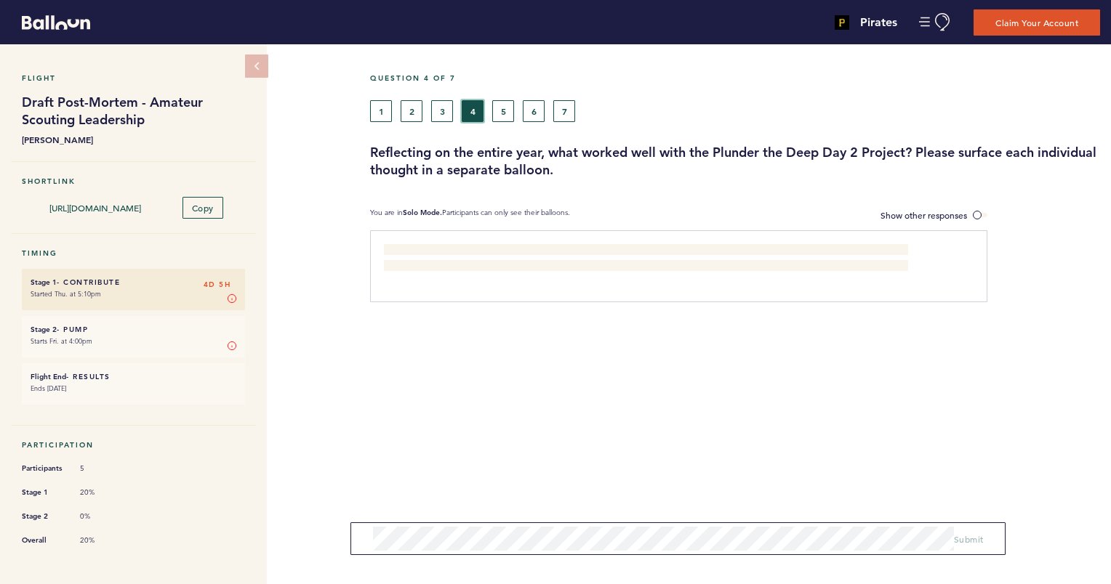 Image resolution: width=1111 pixels, height=584 pixels. What do you see at coordinates (935, 22) in the screenshot?
I see `button: Manage Account` at bounding box center [935, 22].